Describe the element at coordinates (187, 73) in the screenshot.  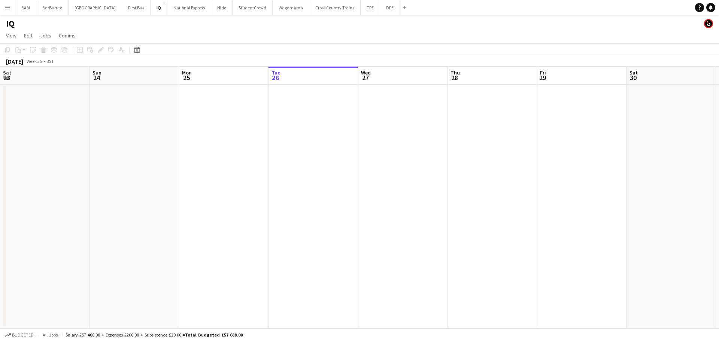
I see `span: Mon` at that location.